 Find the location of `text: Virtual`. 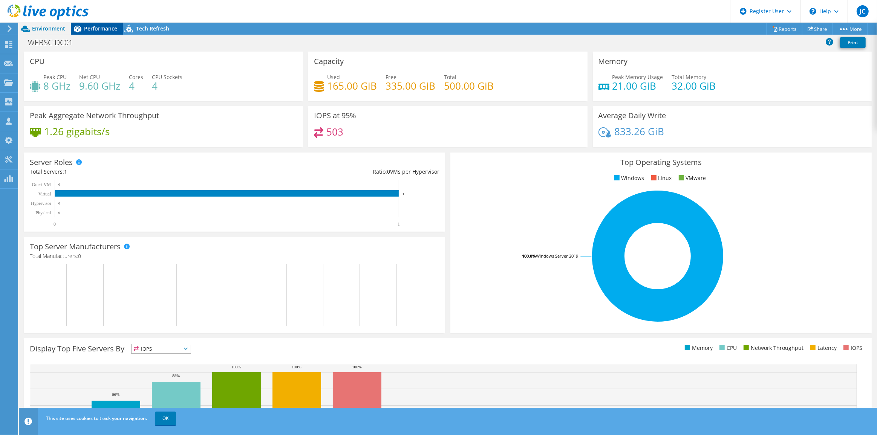

text: Virtual is located at coordinates (45, 194).